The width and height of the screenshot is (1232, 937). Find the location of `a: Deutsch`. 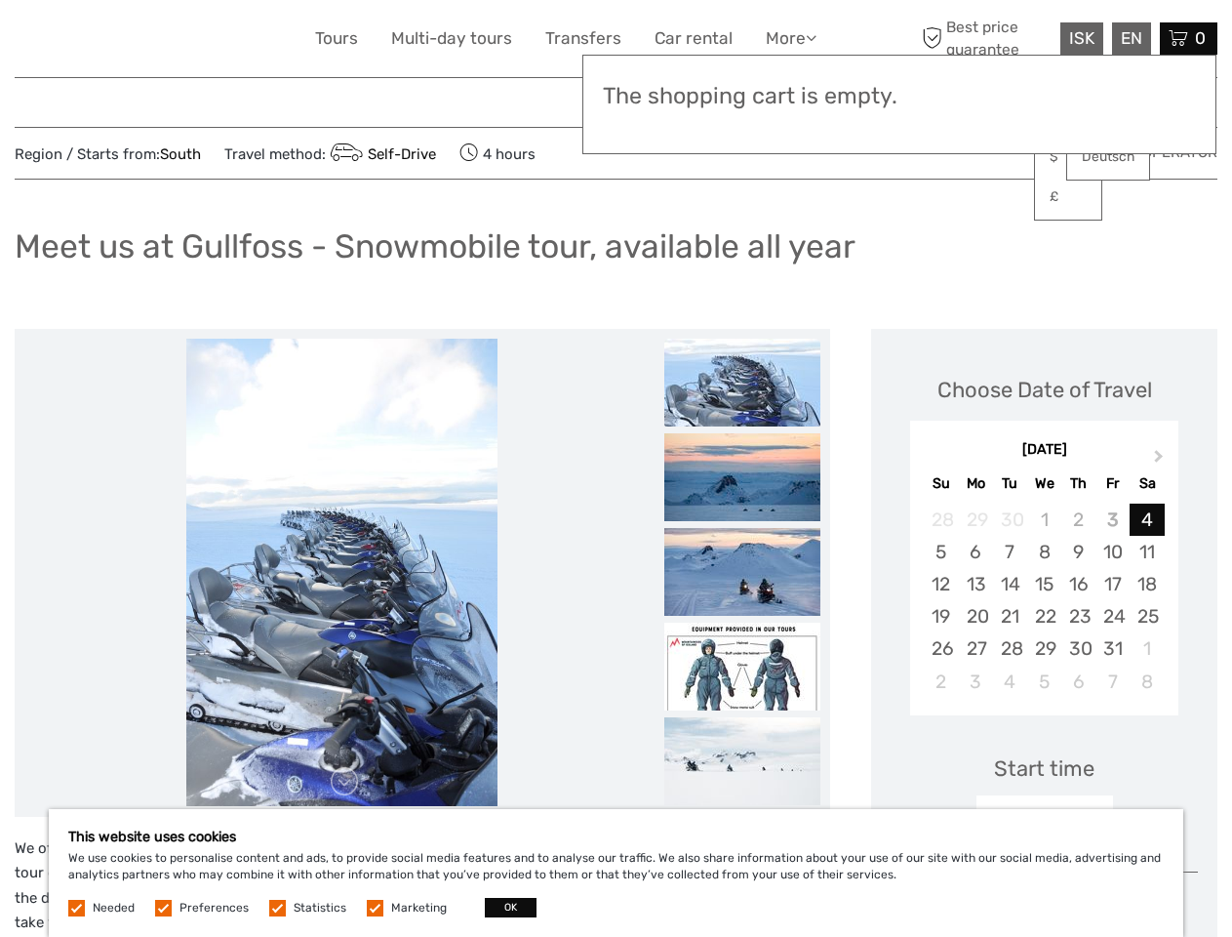

a: Deutsch is located at coordinates (1108, 157).